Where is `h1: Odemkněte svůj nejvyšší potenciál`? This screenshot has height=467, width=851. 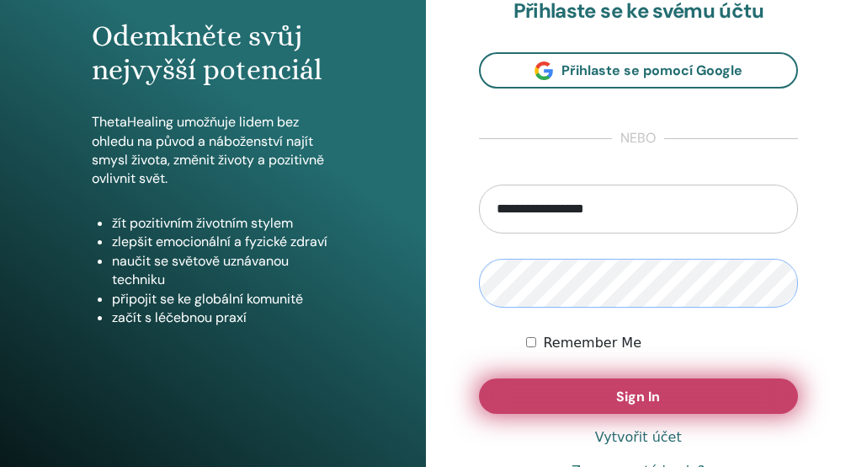 h1: Odemkněte svůj nejvyšší potenciál is located at coordinates (212, 54).